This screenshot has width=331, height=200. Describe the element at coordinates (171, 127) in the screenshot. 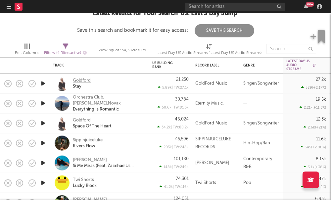

I see `div: 34.2k | TW: 80.2k` at that location.